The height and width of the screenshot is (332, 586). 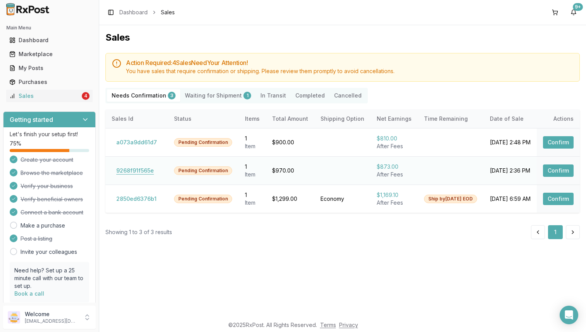 What do you see at coordinates (139, 232) in the screenshot?
I see `div: Showing 1 to 3 of 3 results` at bounding box center [139, 232].